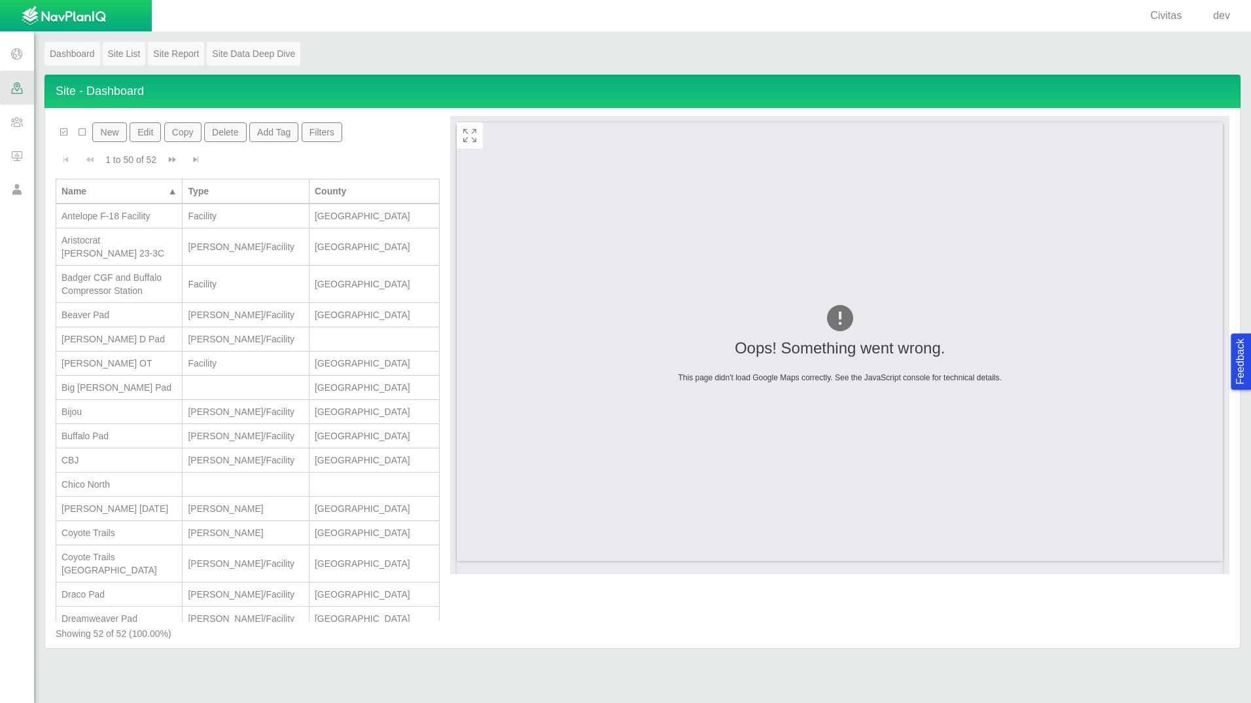 Image resolution: width=1251 pixels, height=703 pixels. I want to click on td: Bijou, so click(119, 411).